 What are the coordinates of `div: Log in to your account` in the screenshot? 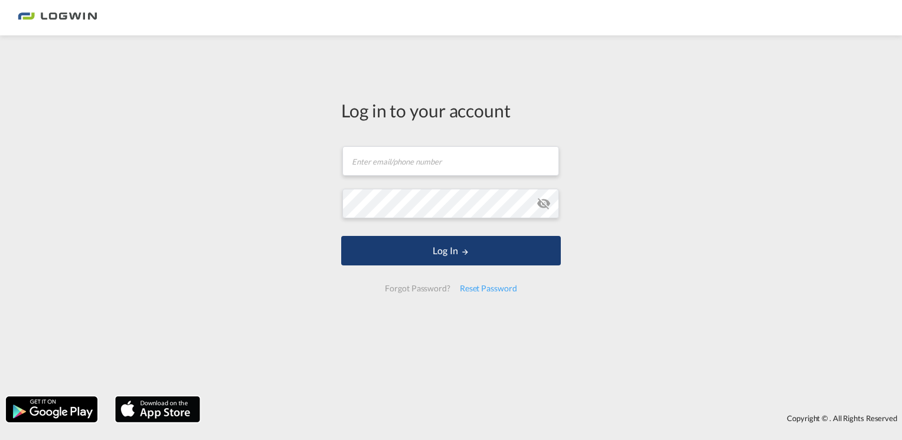 It's located at (451, 110).